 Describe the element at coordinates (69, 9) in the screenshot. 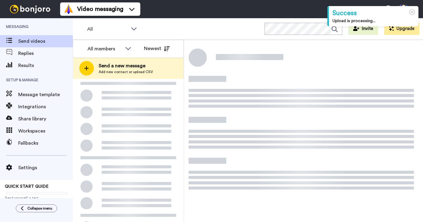

I see `img: vm-color.svg` at that location.